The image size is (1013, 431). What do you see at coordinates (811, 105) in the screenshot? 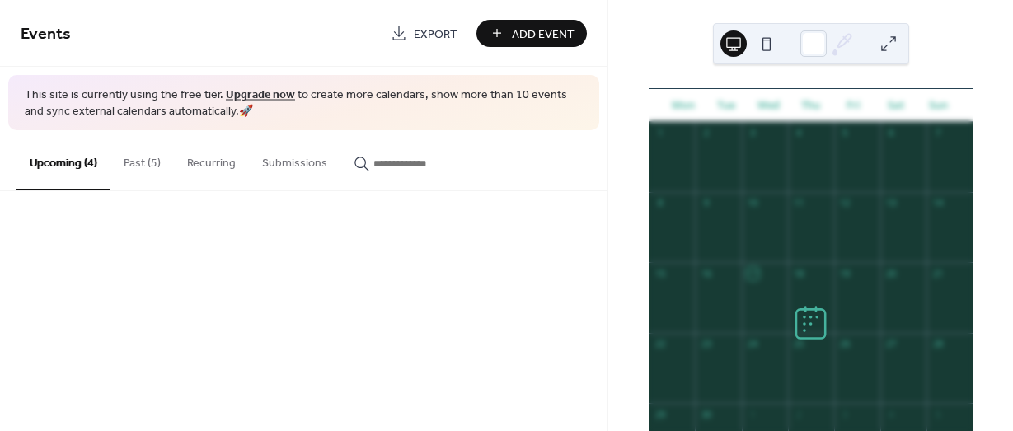
I see `div: Thu` at bounding box center [811, 105].